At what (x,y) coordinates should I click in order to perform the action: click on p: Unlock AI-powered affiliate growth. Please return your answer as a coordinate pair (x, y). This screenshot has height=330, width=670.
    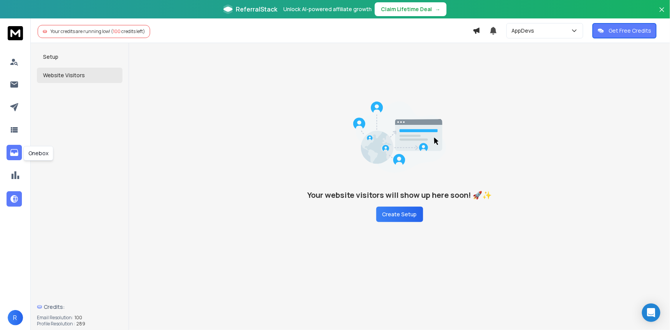
    Looking at the image, I should click on (327, 9).